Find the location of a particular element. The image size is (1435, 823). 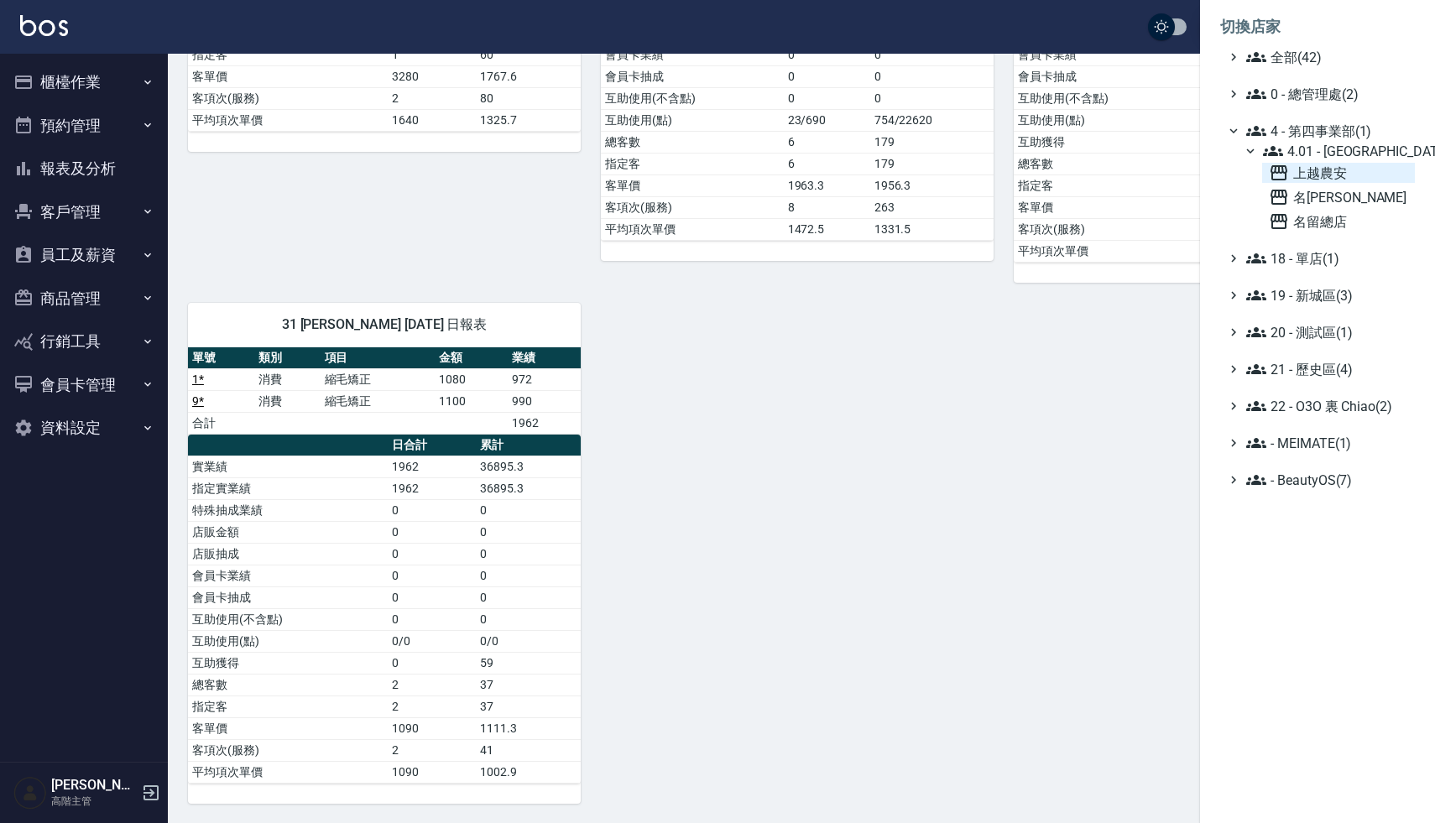

span: 18 - 單店(1) is located at coordinates (1327, 258).